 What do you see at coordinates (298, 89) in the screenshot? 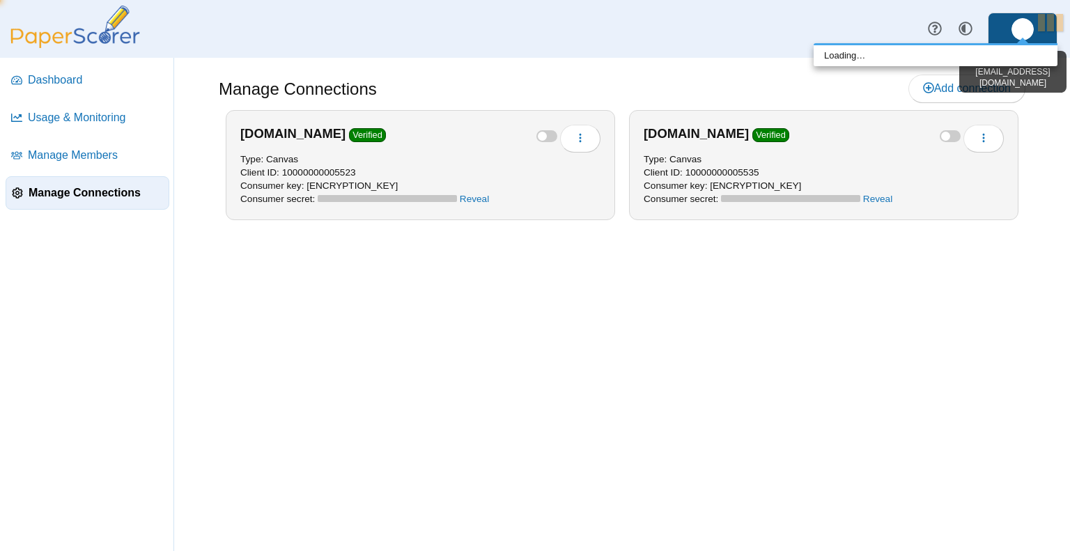
I see `h1: Manage Connections` at bounding box center [298, 89].